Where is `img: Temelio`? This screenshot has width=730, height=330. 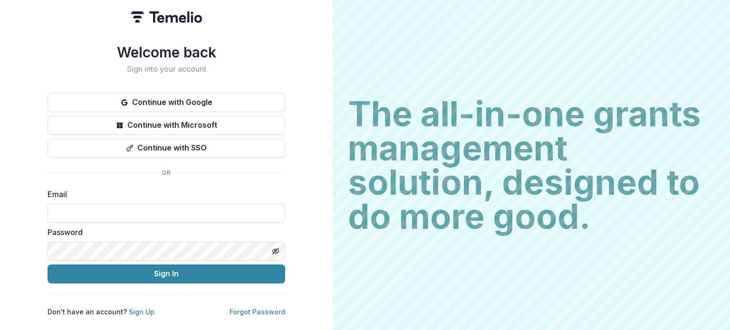 img: Temelio is located at coordinates (166, 17).